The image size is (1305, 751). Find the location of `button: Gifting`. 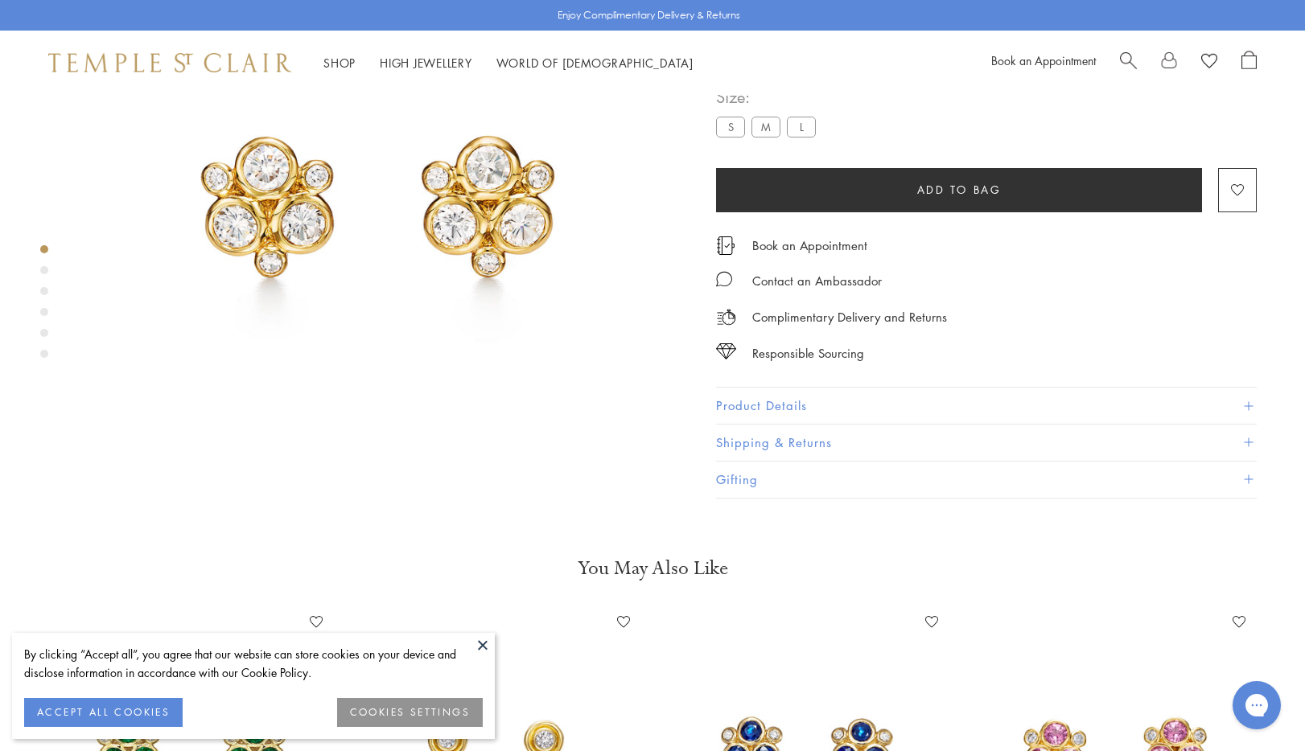

button: Gifting is located at coordinates (986, 479).